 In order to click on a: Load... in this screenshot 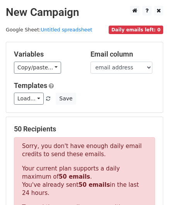, I will do `click(29, 98)`.